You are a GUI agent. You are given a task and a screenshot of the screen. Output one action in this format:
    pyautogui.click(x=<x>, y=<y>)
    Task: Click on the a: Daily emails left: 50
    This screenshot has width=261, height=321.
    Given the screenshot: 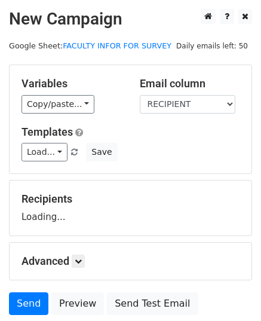 What is the action you would take?
    pyautogui.click(x=212, y=45)
    